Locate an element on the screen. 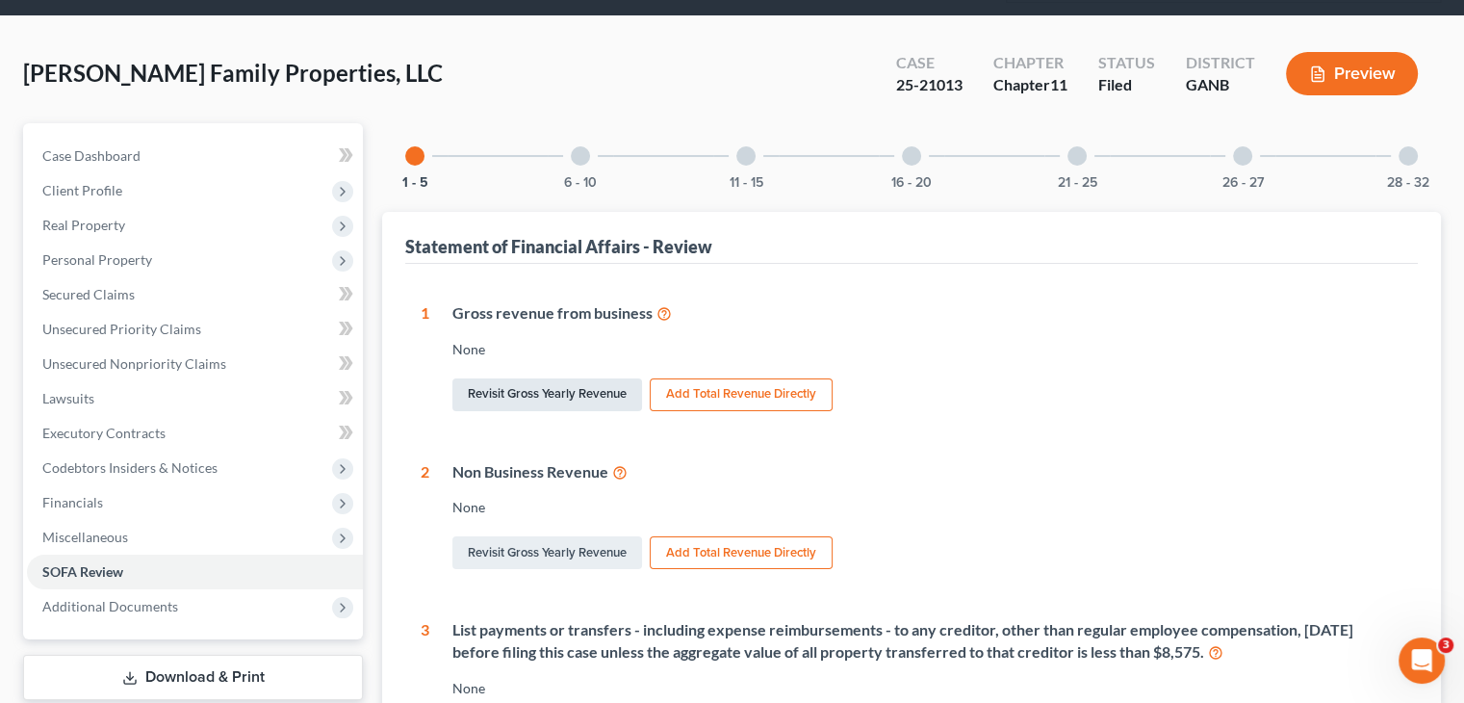  span: Additional Documents is located at coordinates (110, 605).